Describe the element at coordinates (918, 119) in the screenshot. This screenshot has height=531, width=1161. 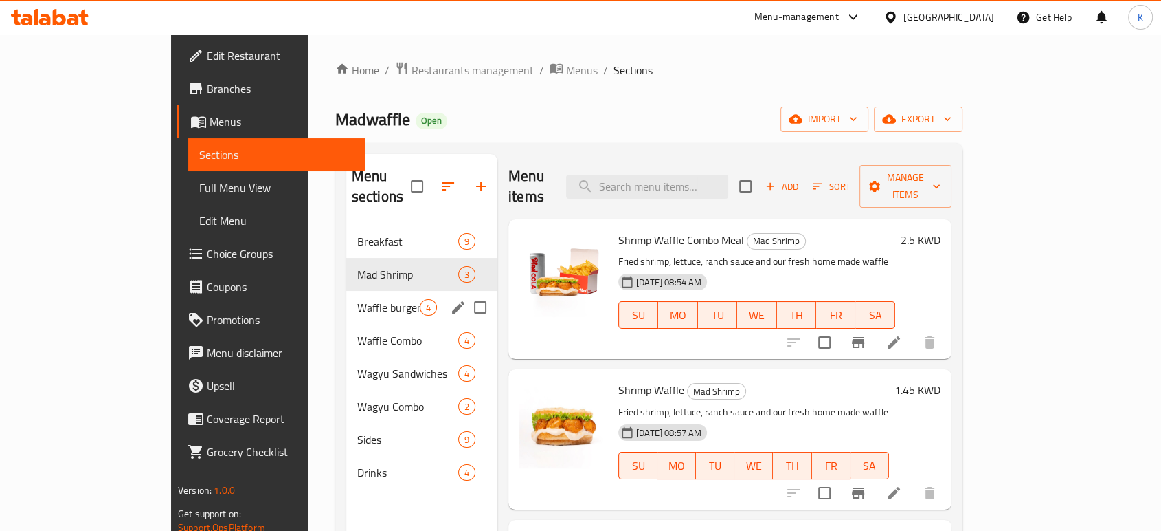
I see `button: export` at that location.